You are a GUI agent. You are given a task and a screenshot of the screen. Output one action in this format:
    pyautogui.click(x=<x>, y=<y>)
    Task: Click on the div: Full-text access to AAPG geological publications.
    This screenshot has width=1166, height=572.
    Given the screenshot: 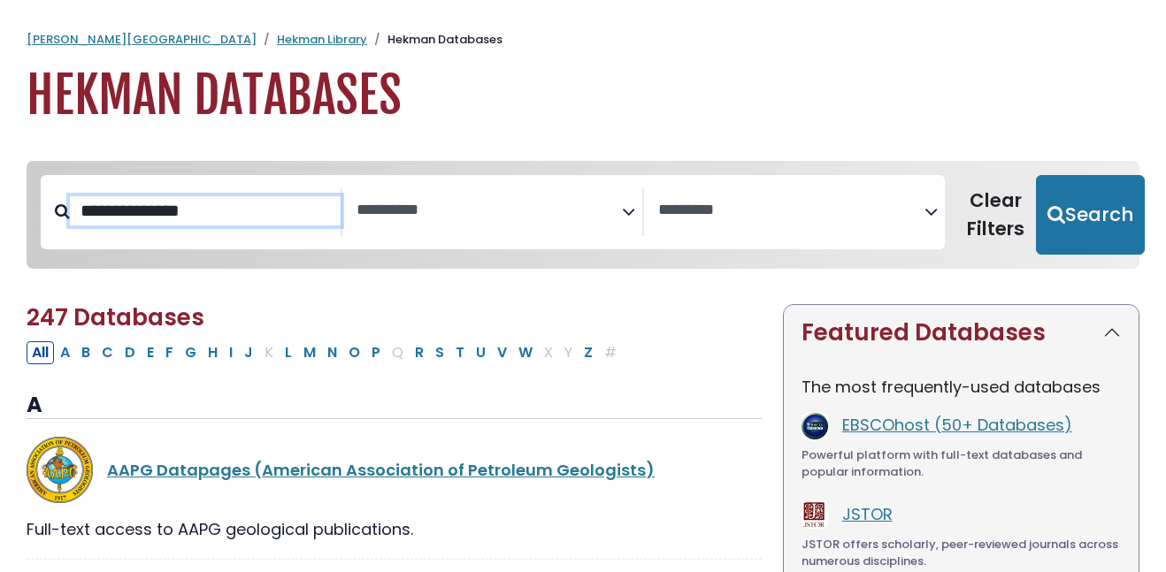 What is the action you would take?
    pyautogui.click(x=394, y=529)
    